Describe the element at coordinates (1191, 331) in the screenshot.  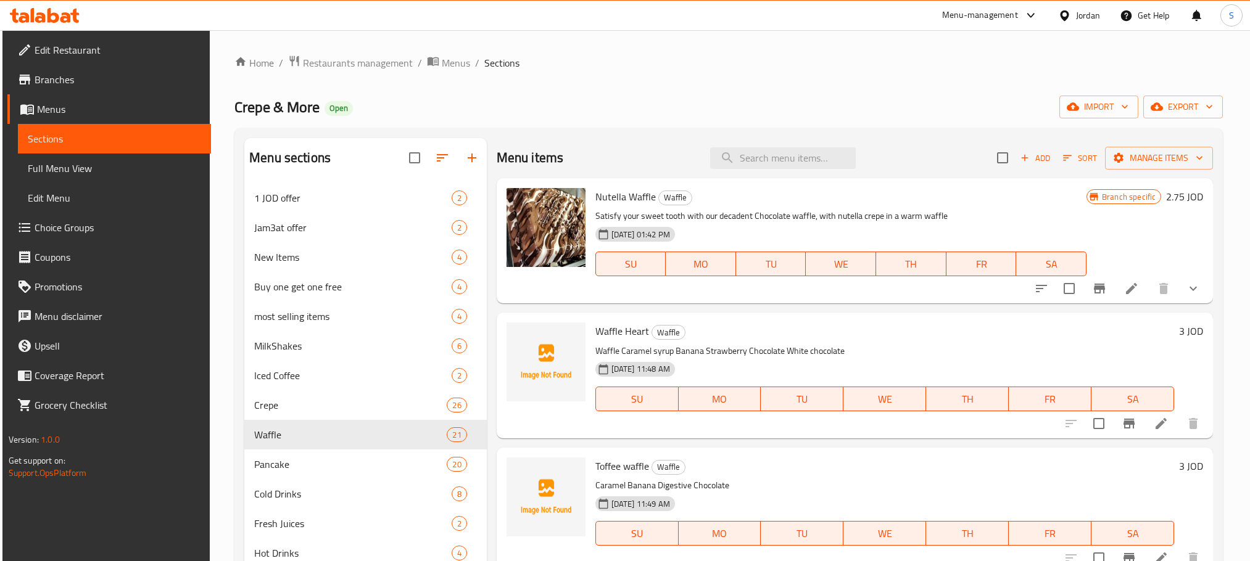
I see `h6: 3 JOD` at that location.